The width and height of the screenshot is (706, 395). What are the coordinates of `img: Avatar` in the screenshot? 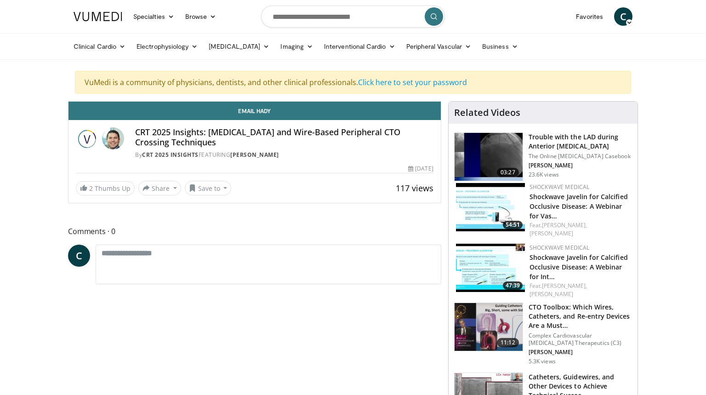 It's located at (113, 138).